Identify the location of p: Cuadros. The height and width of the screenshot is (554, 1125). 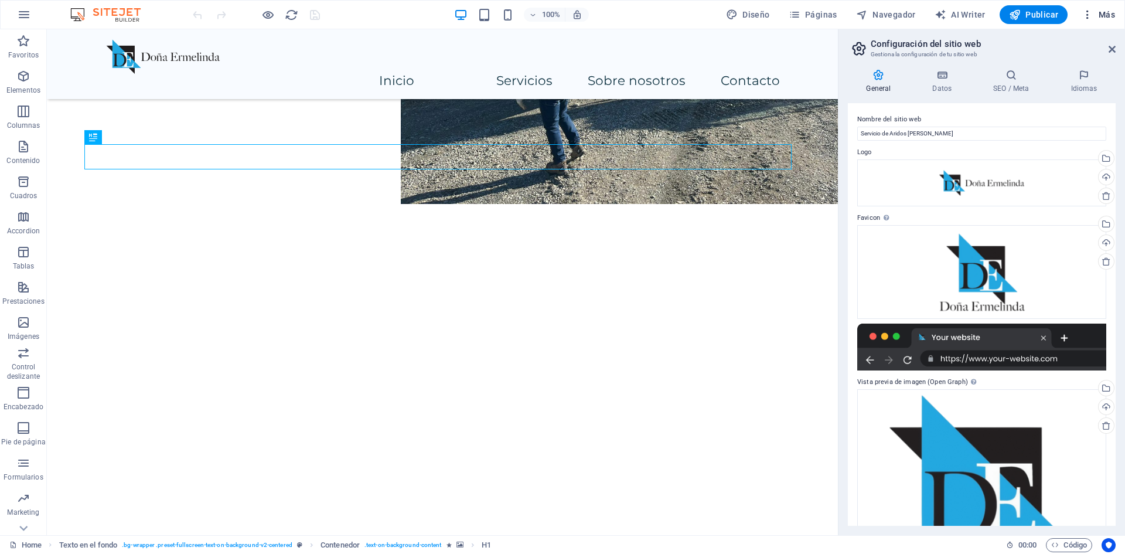
(23, 196).